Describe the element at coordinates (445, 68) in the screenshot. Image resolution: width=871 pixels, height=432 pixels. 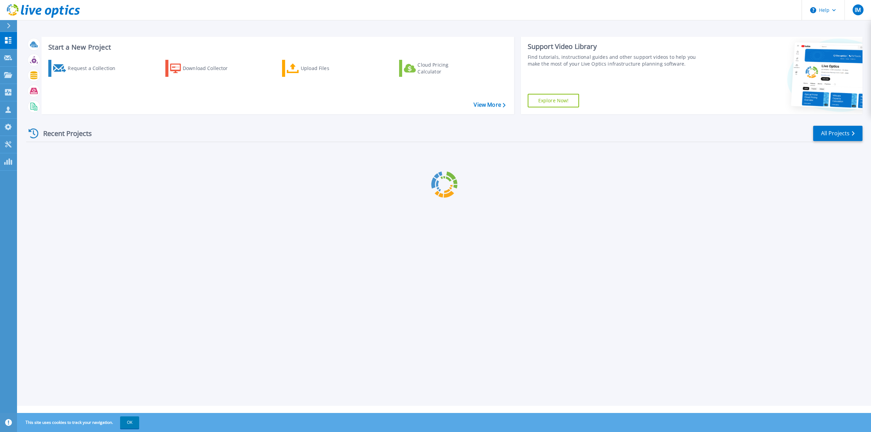
I see `div: Cloud Pricing Calculator` at that location.